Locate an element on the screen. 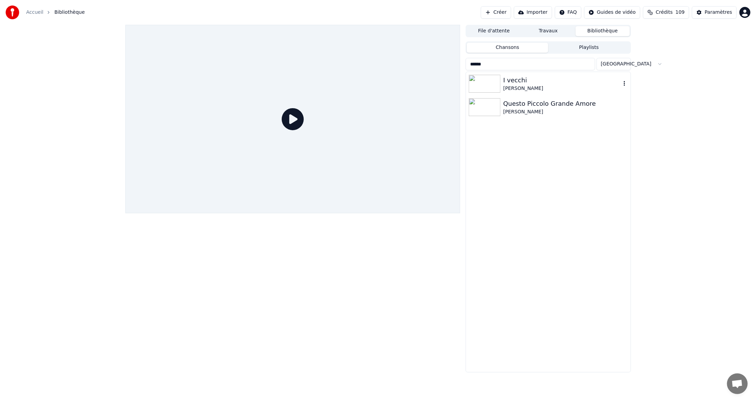  button: Importer is located at coordinates (533, 12).